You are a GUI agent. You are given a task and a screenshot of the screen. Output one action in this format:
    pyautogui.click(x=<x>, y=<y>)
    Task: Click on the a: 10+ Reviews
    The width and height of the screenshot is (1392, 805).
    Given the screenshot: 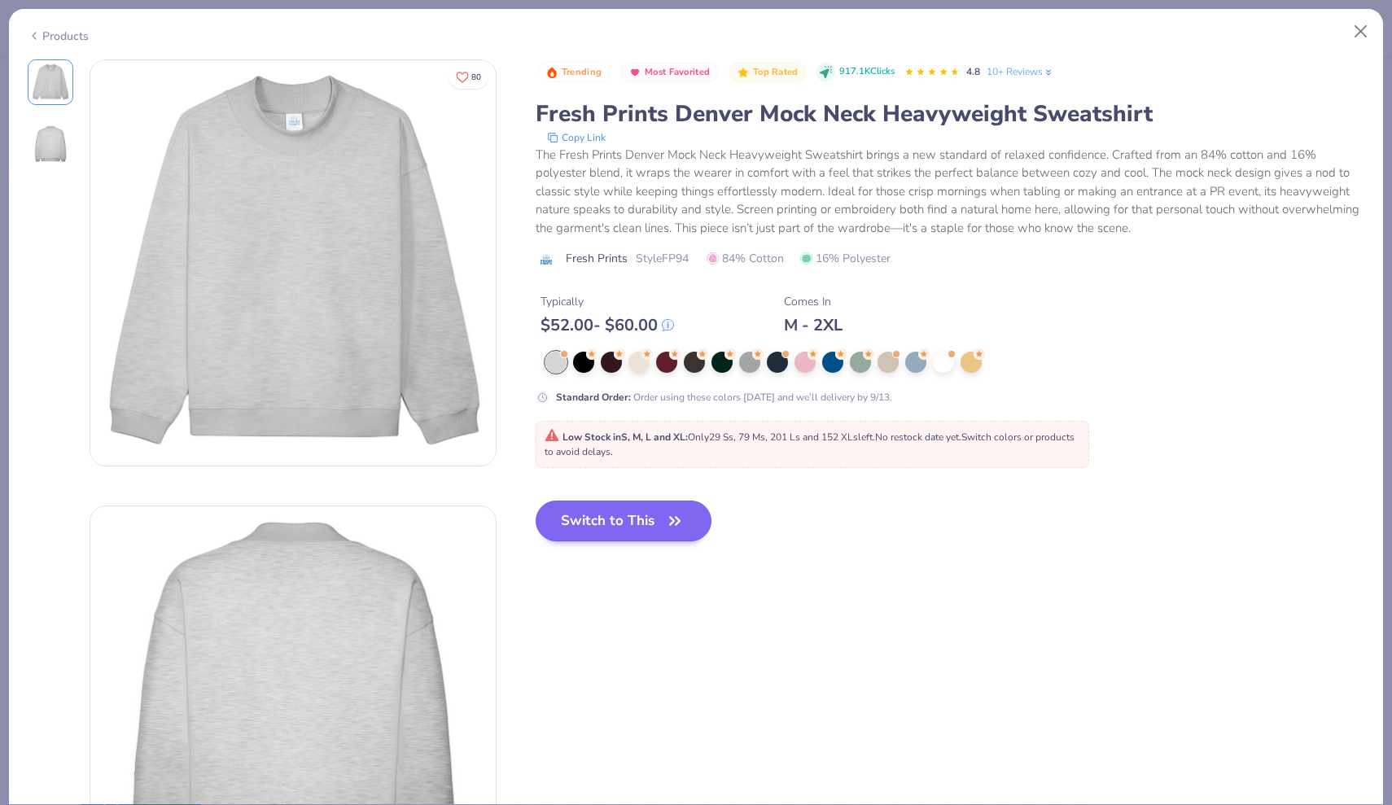 What is the action you would take?
    pyautogui.click(x=1020, y=72)
    